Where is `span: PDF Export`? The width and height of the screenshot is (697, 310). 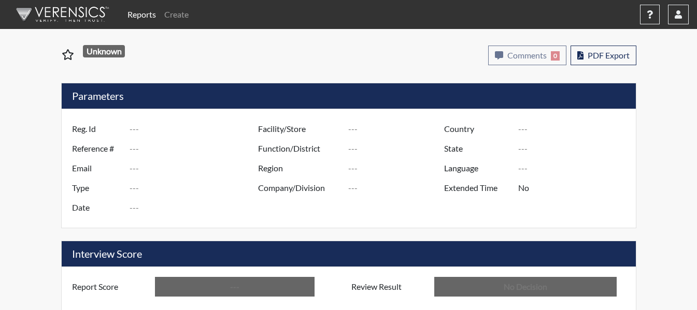
span: PDF Export is located at coordinates (608, 55).